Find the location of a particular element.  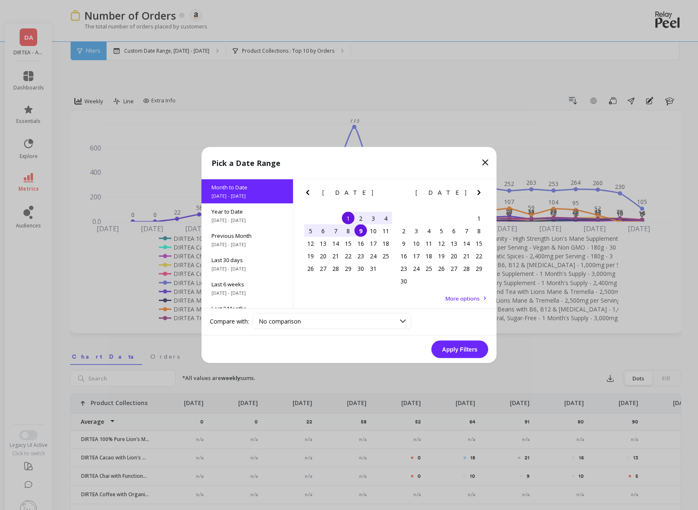

div: Choose Thursday, November 27th, 2025 is located at coordinates (454, 268).